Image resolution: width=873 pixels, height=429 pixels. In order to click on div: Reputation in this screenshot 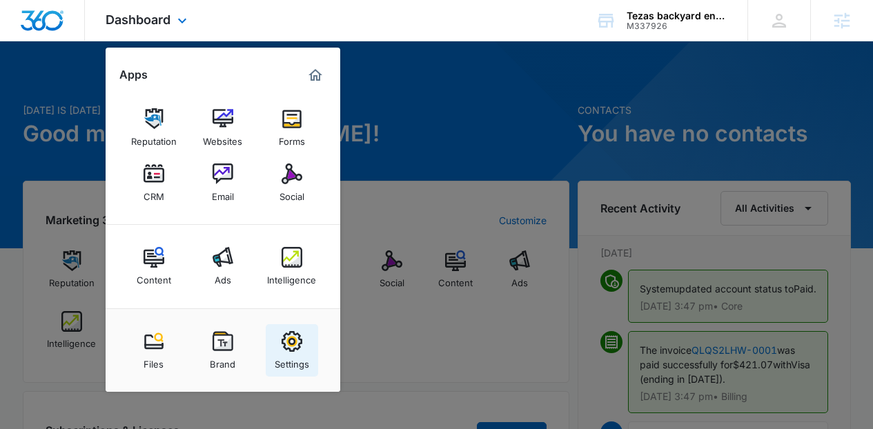, I will do `click(154, 138)`.